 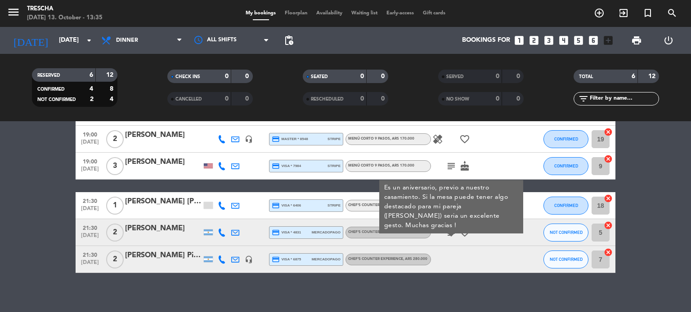 I want to click on span: Waiting list, so click(x=364, y=13).